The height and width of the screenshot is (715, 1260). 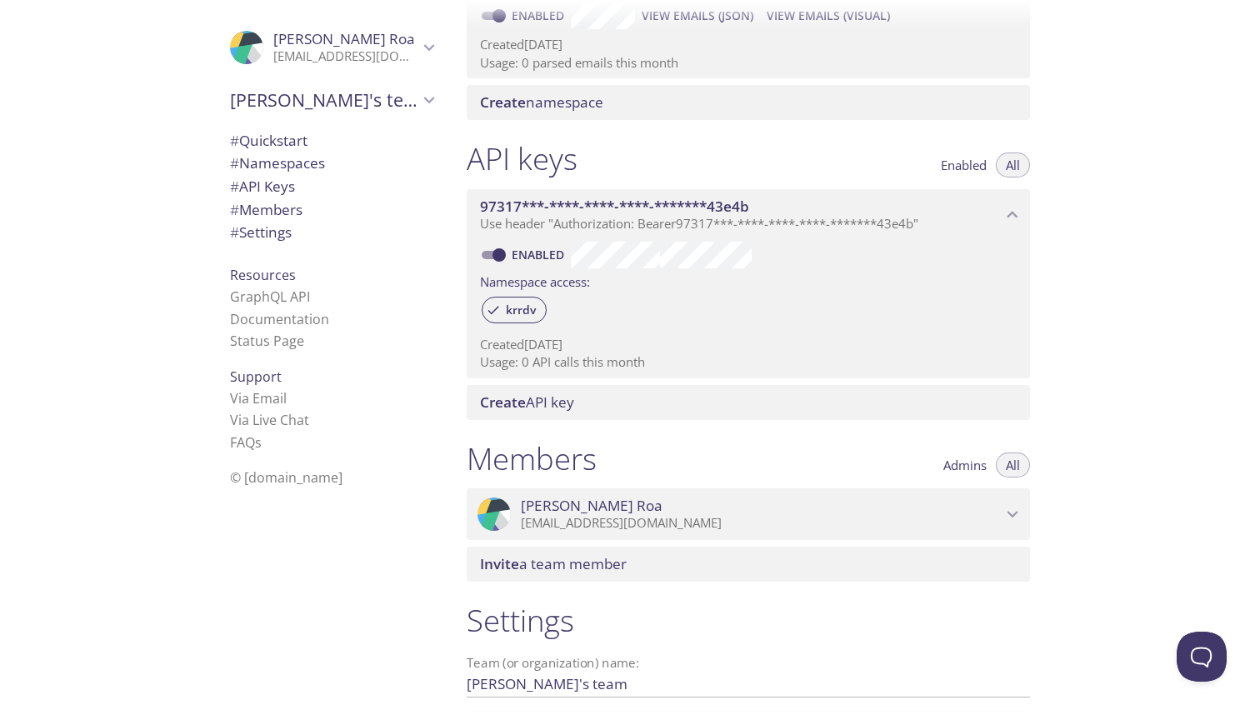 I want to click on span: a team member, so click(x=553, y=563).